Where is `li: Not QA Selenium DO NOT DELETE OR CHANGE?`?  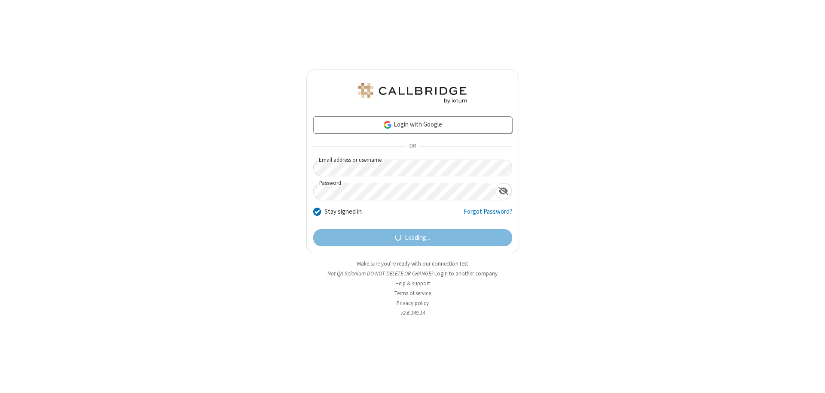 li: Not QA Selenium DO NOT DELETE OR CHANGE? is located at coordinates (412, 274).